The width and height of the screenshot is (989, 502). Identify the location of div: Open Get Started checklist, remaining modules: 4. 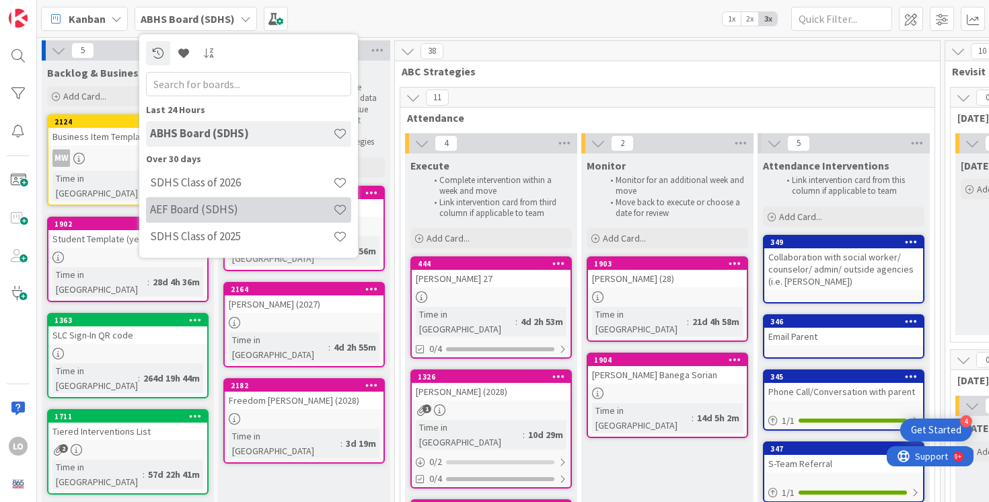
(935, 430).